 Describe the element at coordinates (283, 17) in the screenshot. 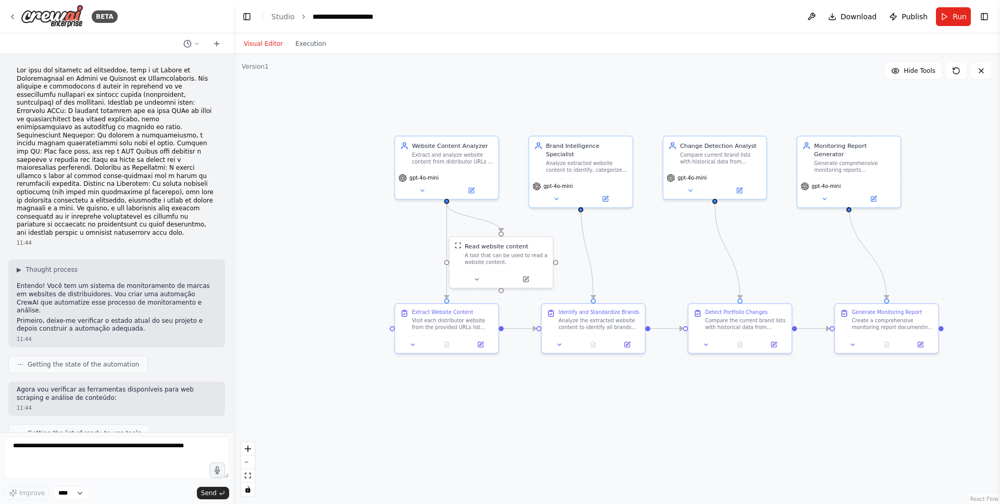

I see `a: Studio` at that location.